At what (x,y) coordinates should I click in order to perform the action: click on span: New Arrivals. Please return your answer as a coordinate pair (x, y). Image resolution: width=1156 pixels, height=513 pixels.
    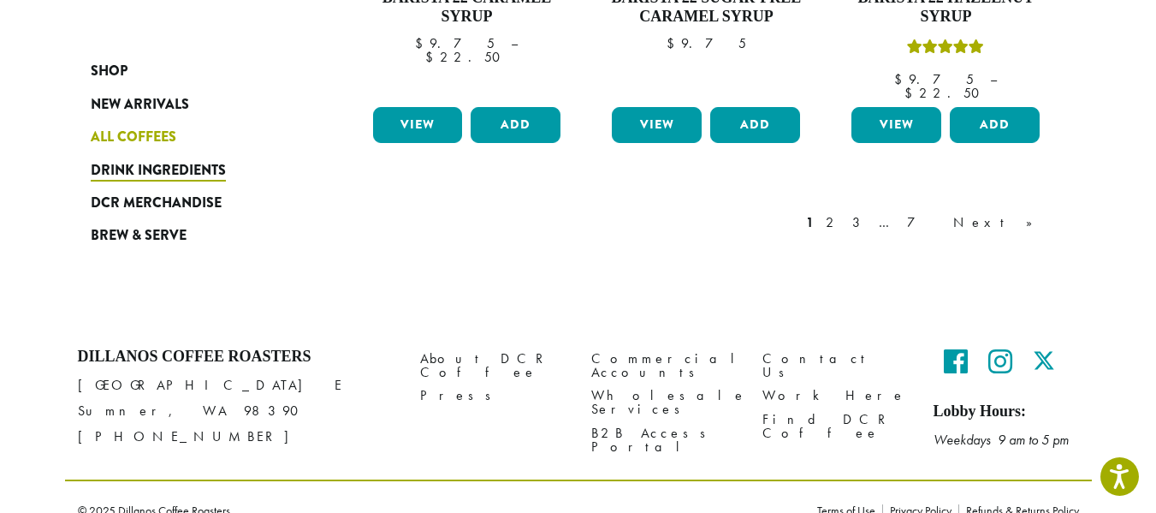
    Looking at the image, I should click on (139, 104).